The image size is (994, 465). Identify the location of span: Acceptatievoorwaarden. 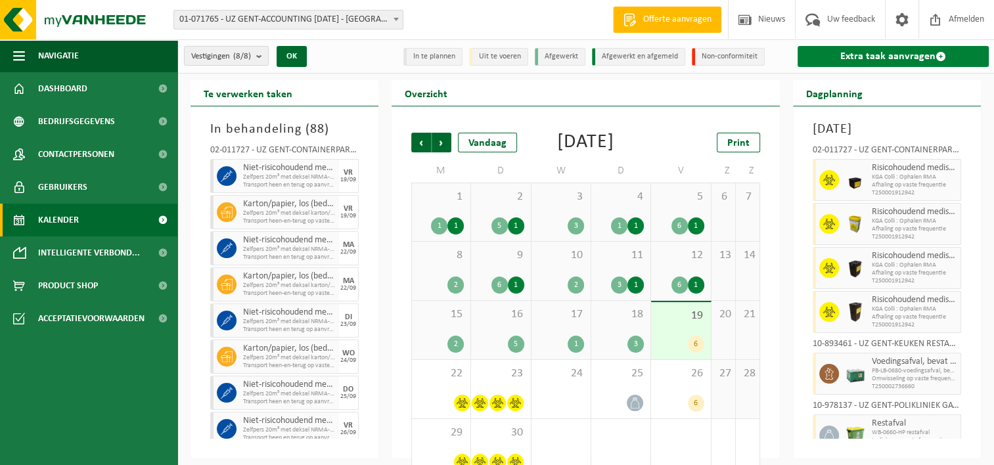
(91, 319).